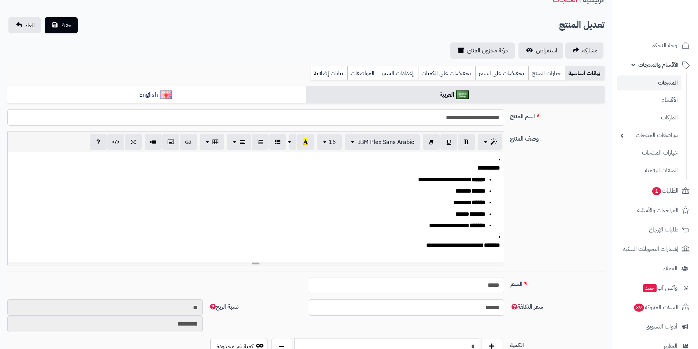  I want to click on button: حفظ, so click(61, 25).